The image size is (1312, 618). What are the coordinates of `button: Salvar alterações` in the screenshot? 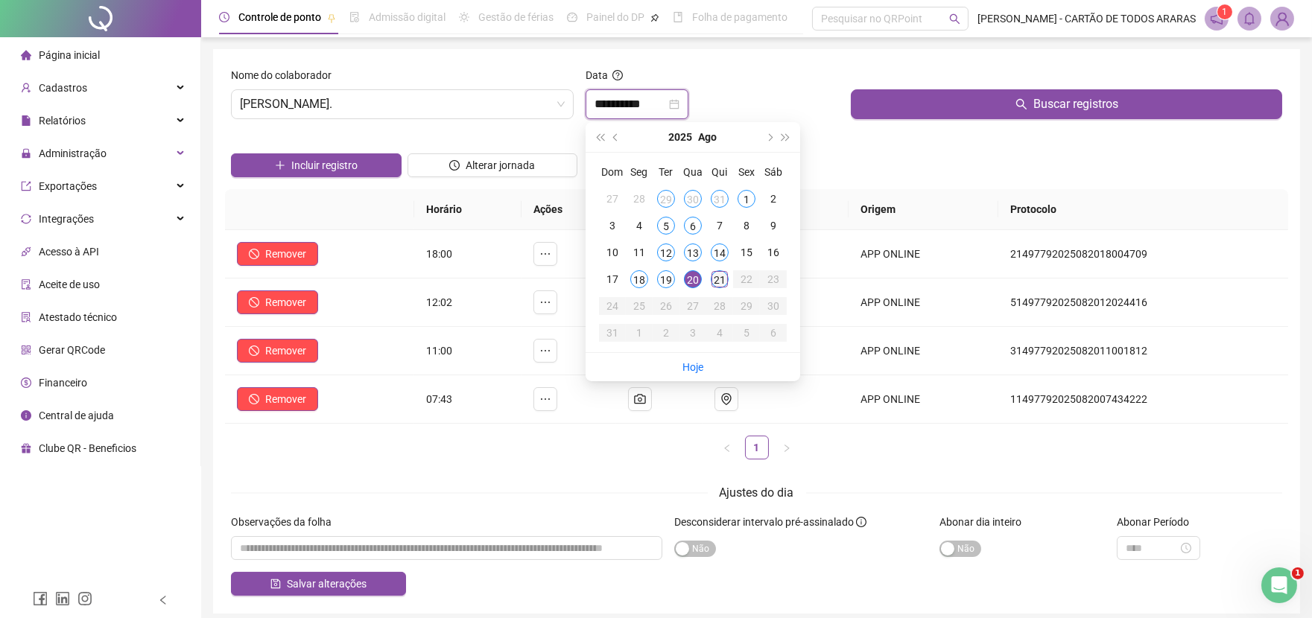 It's located at (318, 584).